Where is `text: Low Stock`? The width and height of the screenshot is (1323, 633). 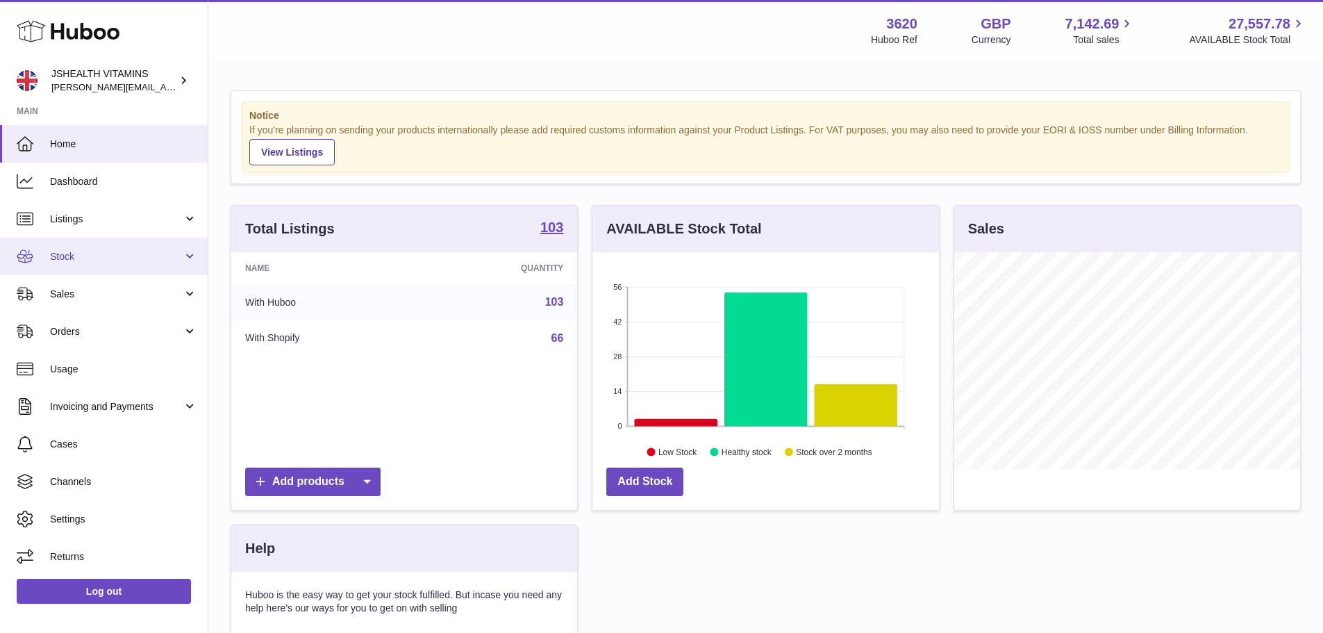
text: Low Stock is located at coordinates (678, 451).